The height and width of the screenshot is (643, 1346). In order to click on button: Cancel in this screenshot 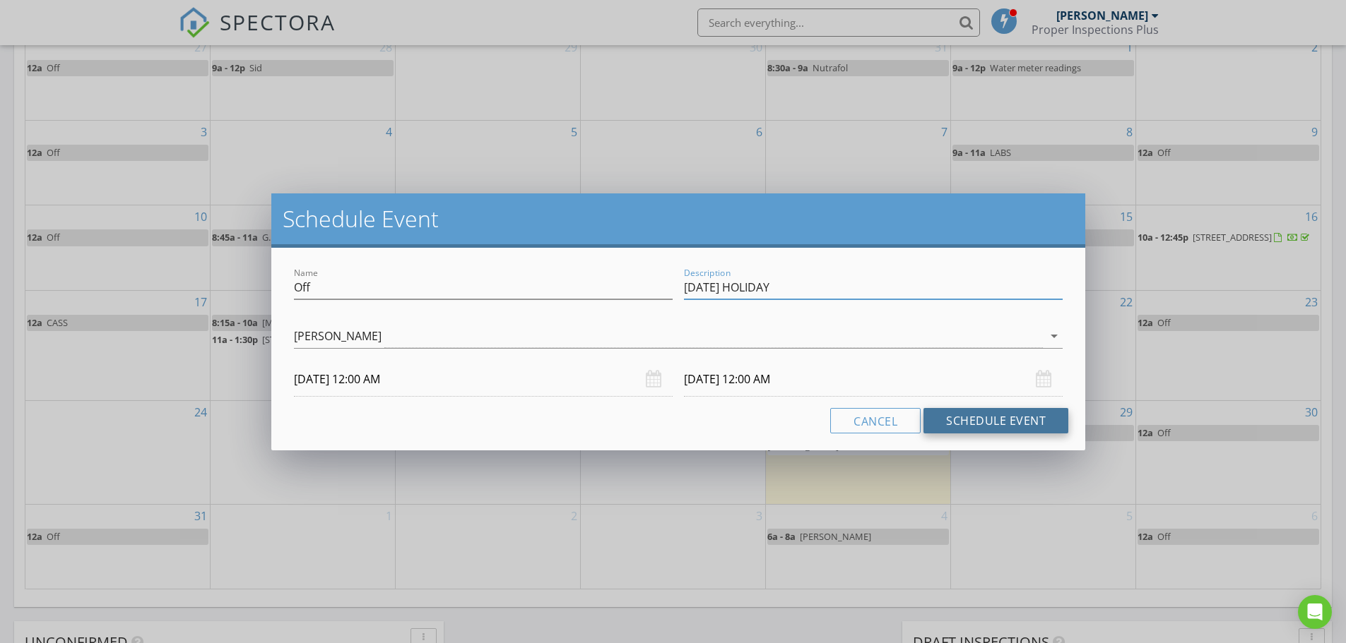, I will do `click(875, 421)`.